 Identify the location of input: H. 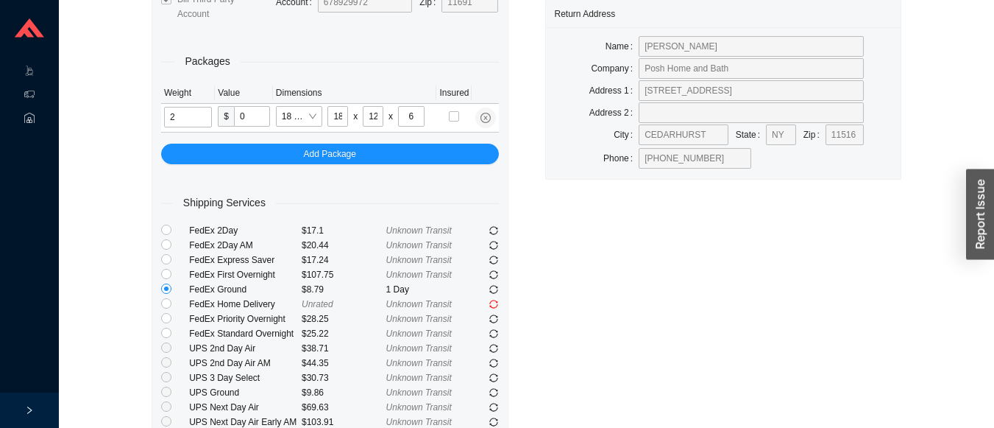
(411, 116).